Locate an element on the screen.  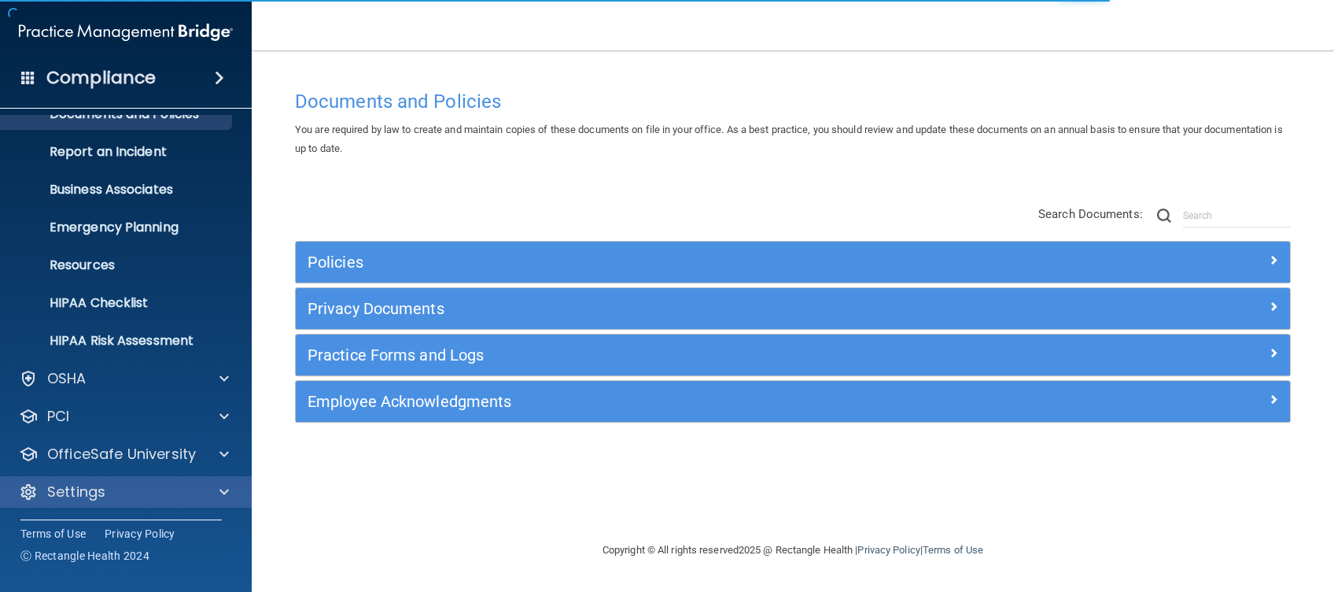
h5: Employee Acknowledgments is located at coordinates (669, 401).